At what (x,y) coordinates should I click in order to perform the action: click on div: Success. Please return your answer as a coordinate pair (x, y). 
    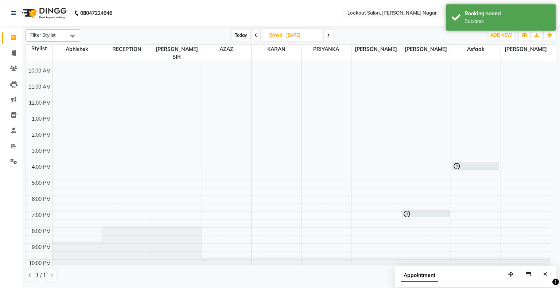
    Looking at the image, I should click on (507, 21).